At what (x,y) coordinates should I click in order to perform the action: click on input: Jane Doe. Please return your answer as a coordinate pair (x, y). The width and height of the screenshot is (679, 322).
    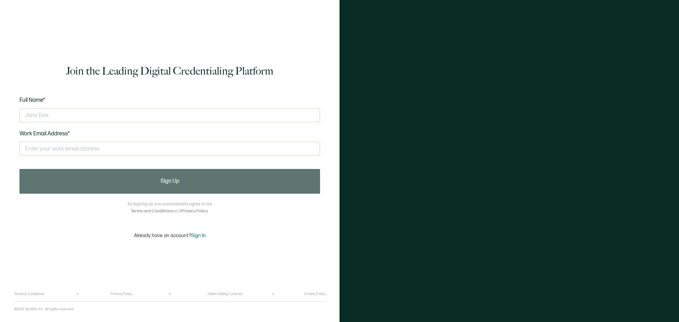
    Looking at the image, I should click on (170, 115).